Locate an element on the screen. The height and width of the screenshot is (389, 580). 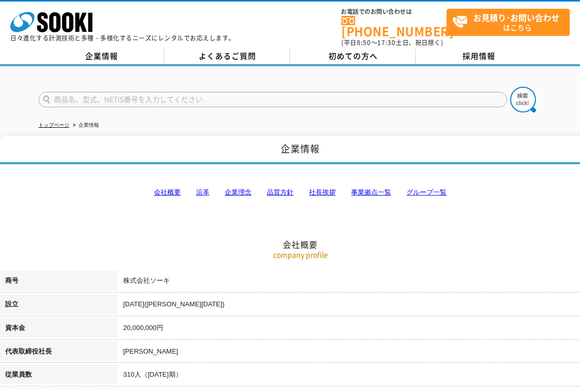
li: 企業情報 is located at coordinates (85, 125).